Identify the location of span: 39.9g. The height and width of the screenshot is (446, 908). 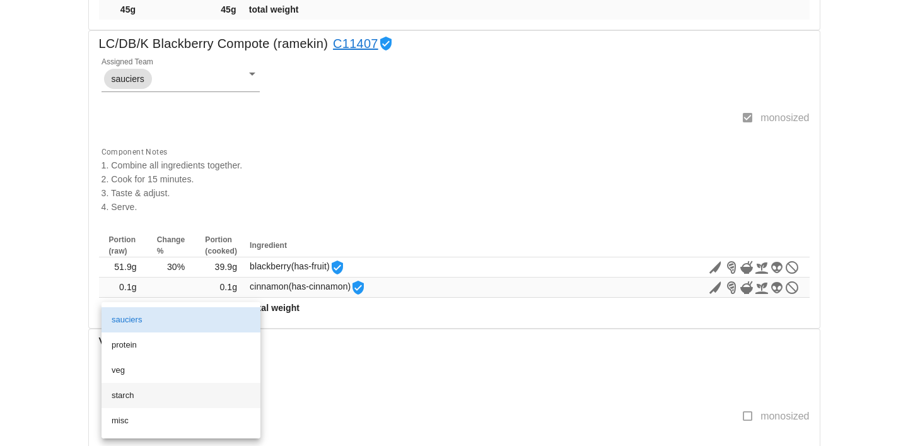
(226, 267).